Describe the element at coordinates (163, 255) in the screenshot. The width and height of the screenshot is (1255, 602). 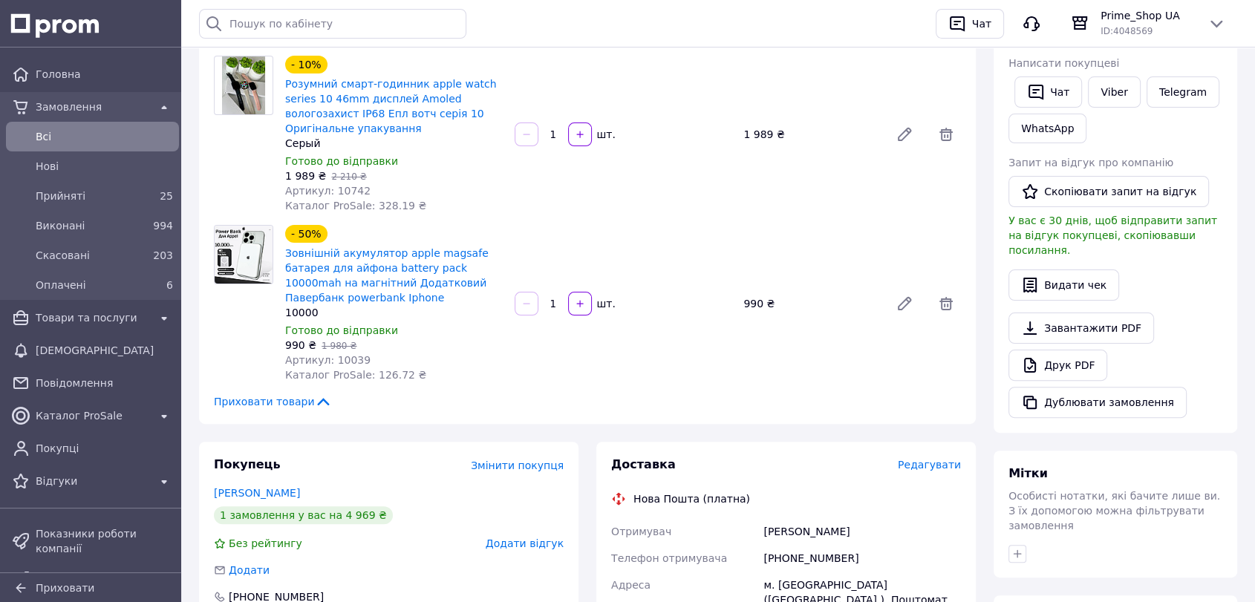
I see `span: 203` at that location.